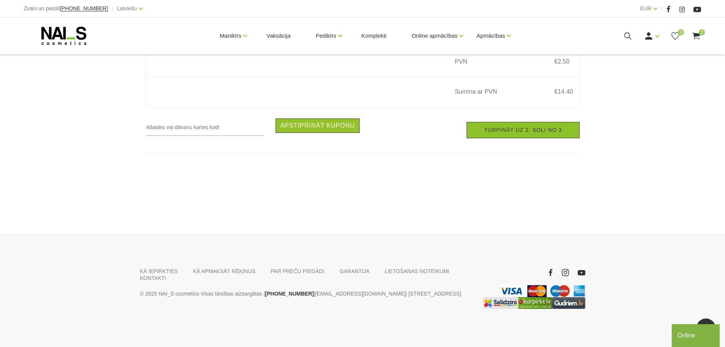 This screenshot has width=725, height=347. I want to click on a: KĀ IEPIRKTIES, so click(159, 271).